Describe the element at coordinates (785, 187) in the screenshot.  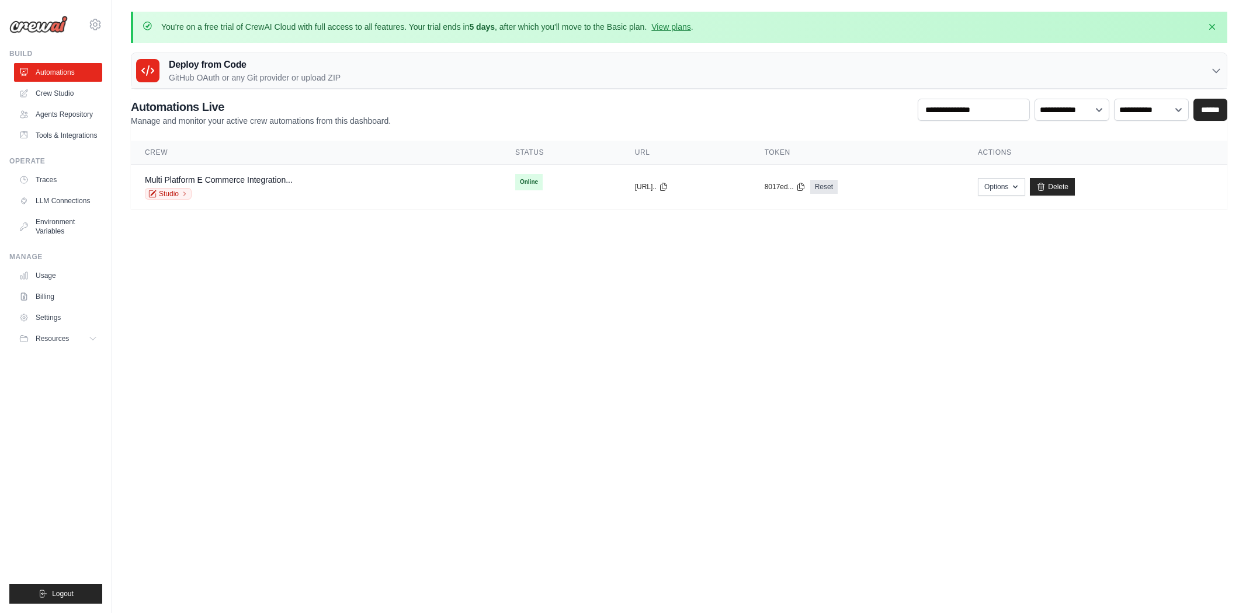
I see `button: 8017ed...` at that location.